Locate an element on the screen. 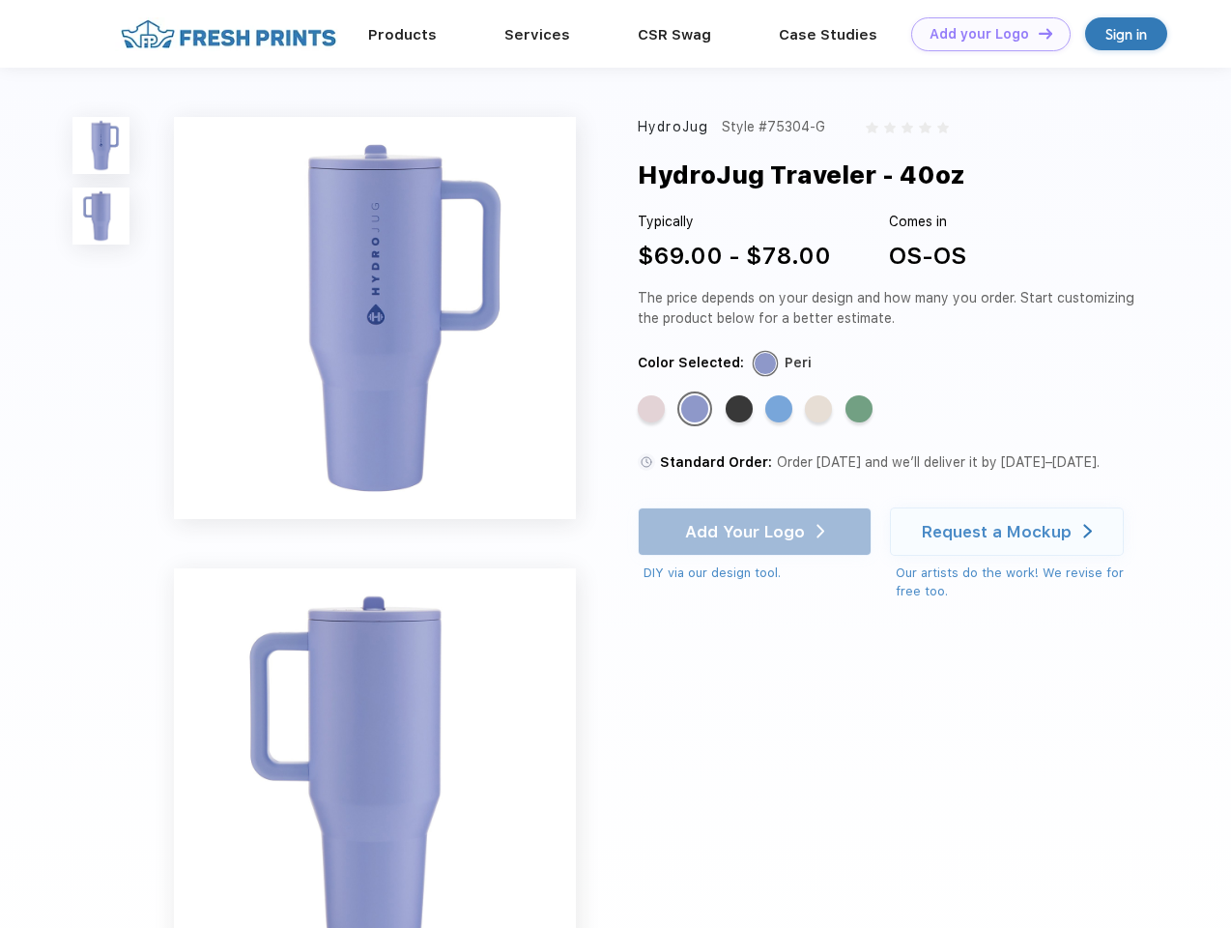  img: standard order is located at coordinates (646, 462).